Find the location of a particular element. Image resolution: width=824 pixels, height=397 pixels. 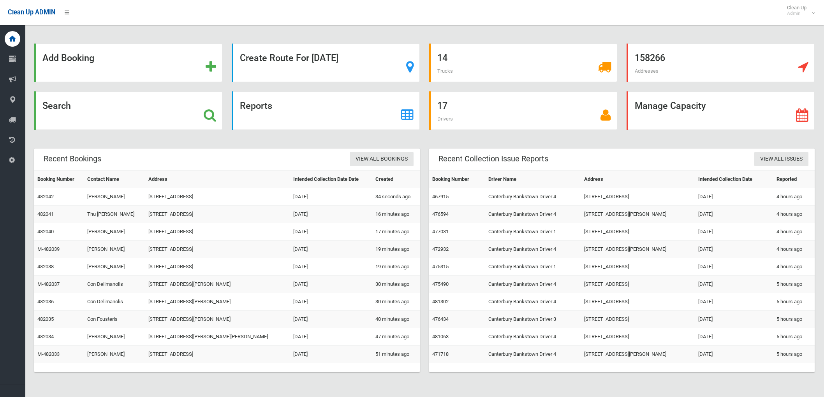

td: 34 seconds ago is located at coordinates (396, 197).